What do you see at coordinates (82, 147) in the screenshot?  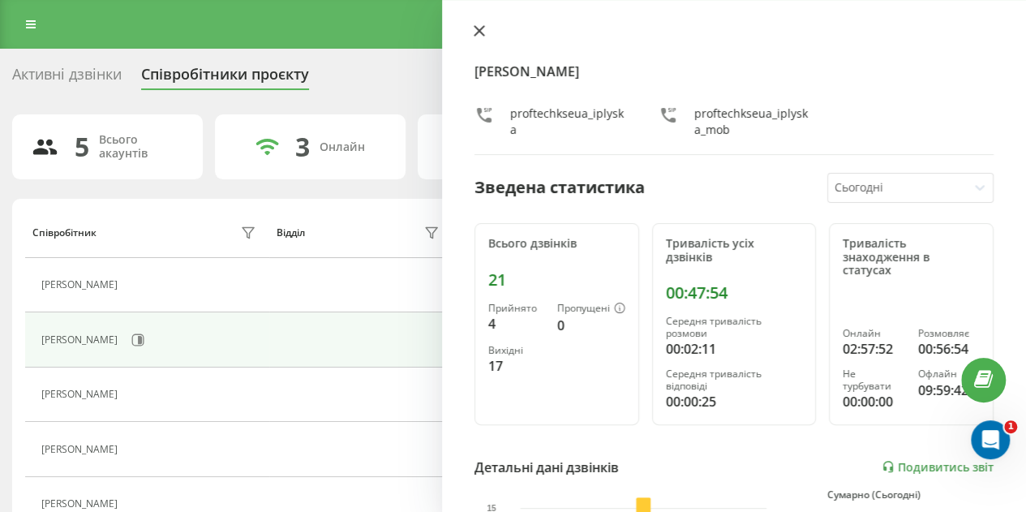 I see `div: 5` at bounding box center [82, 147].